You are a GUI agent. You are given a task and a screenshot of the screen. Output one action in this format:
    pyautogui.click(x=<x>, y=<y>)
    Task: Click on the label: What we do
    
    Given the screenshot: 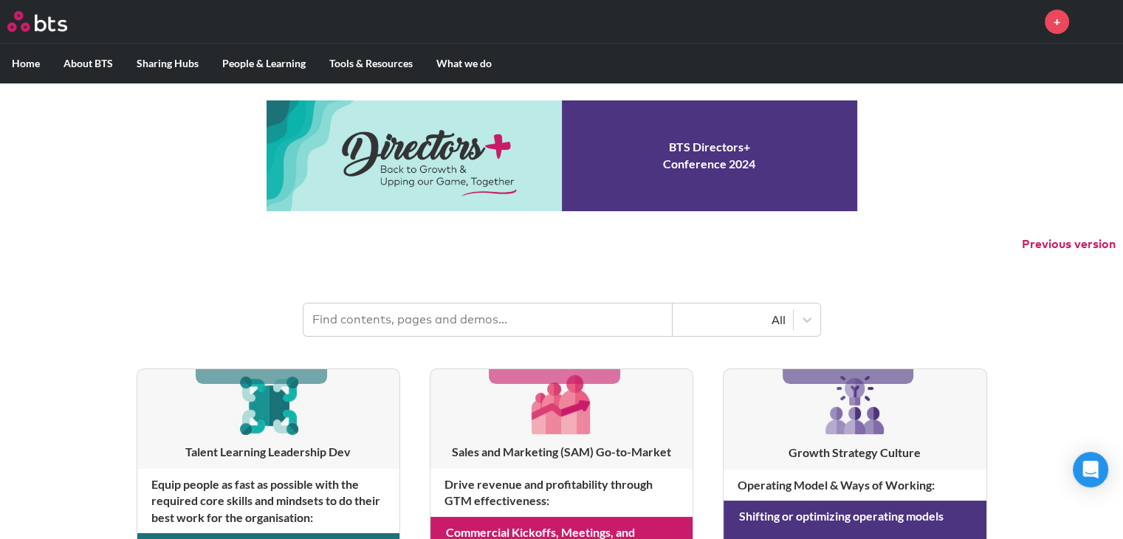 What is the action you would take?
    pyautogui.click(x=464, y=64)
    